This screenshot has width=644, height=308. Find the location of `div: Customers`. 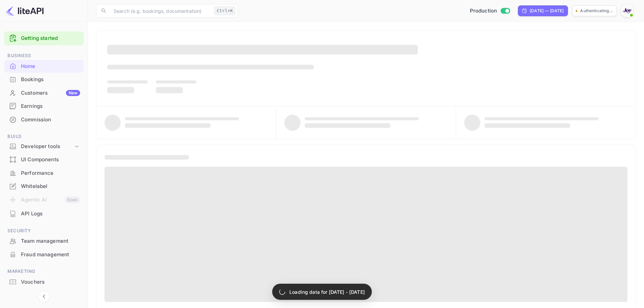

div: Customers is located at coordinates (50, 93).